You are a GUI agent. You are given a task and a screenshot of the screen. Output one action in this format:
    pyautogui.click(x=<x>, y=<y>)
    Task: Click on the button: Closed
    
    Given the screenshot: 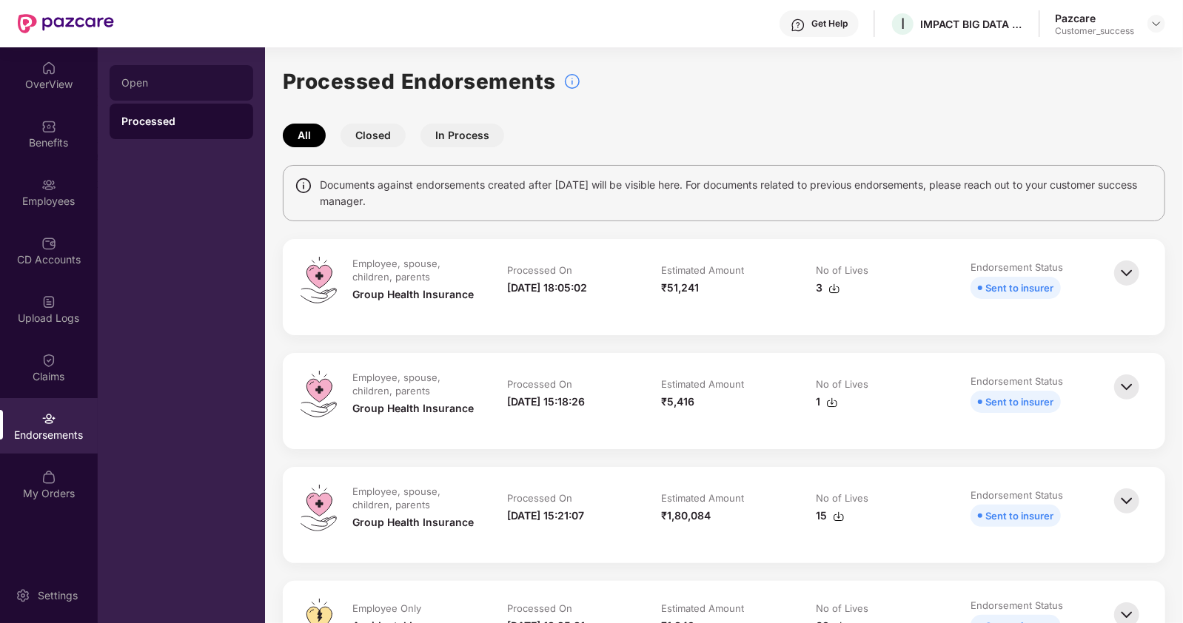 What is the action you would take?
    pyautogui.click(x=373, y=135)
    